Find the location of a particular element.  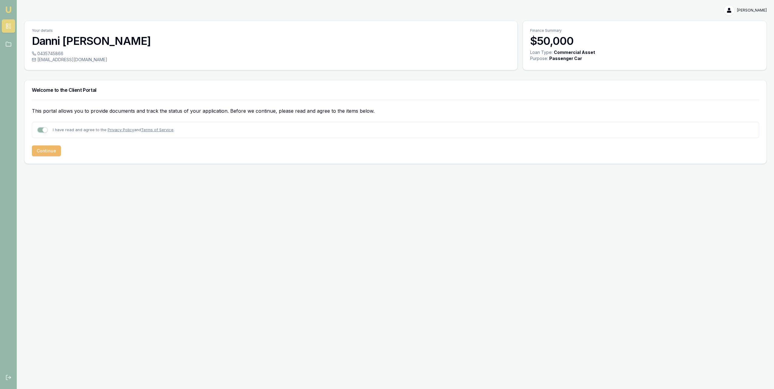

h3: Welcome to the Client Portal is located at coordinates (395, 90).